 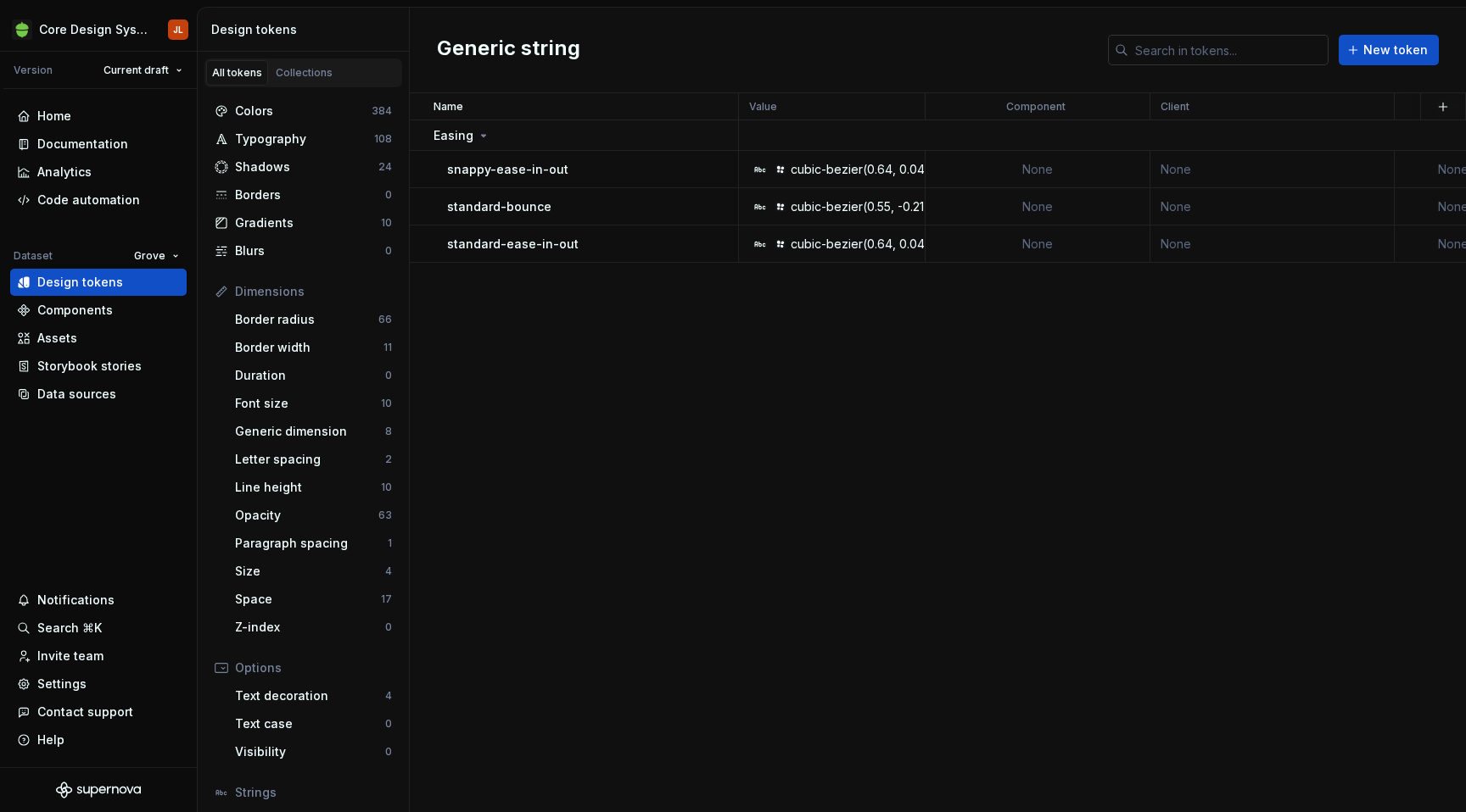 I want to click on div: Search ⌘K, so click(x=69, y=628).